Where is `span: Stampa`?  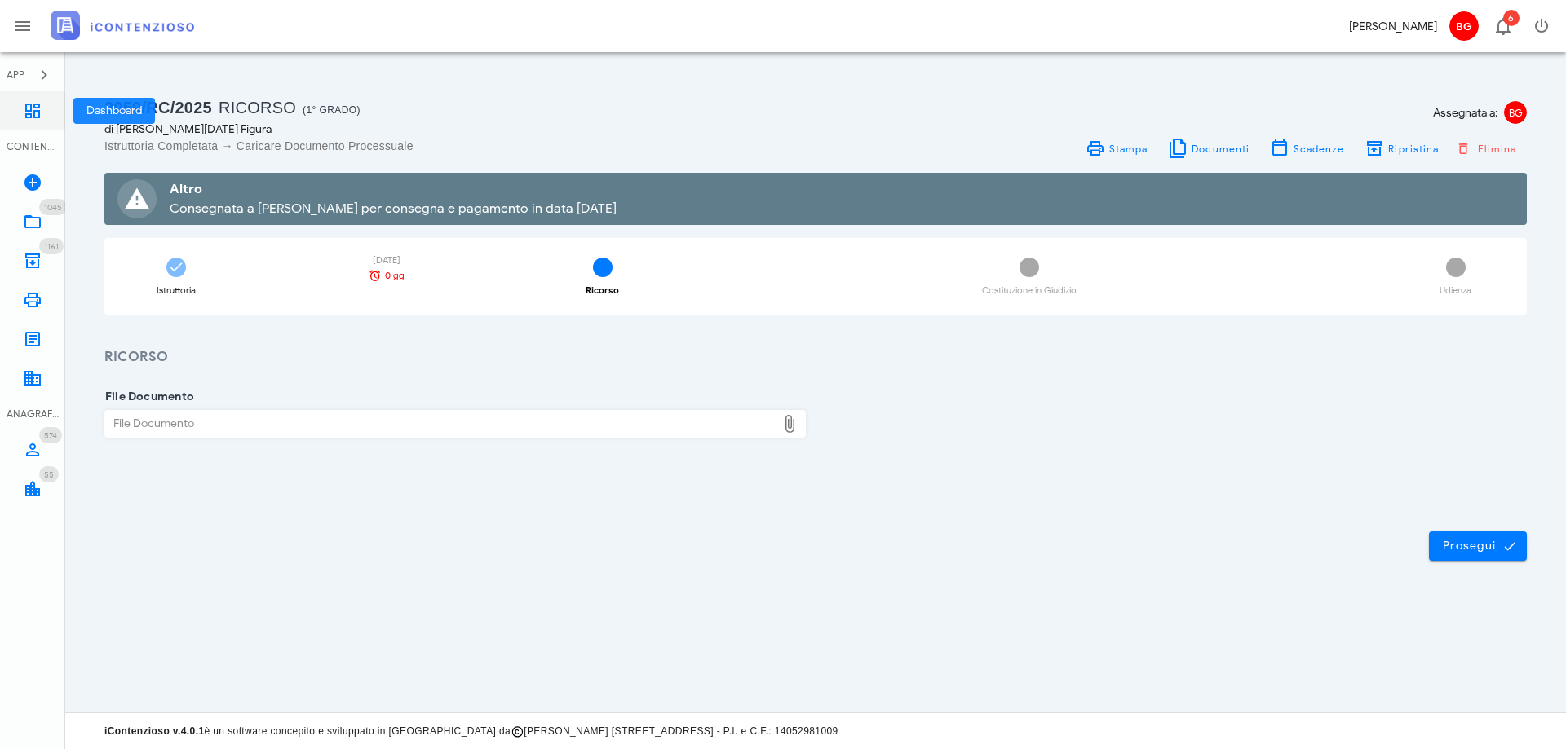
span: Stampa is located at coordinates (1128, 148).